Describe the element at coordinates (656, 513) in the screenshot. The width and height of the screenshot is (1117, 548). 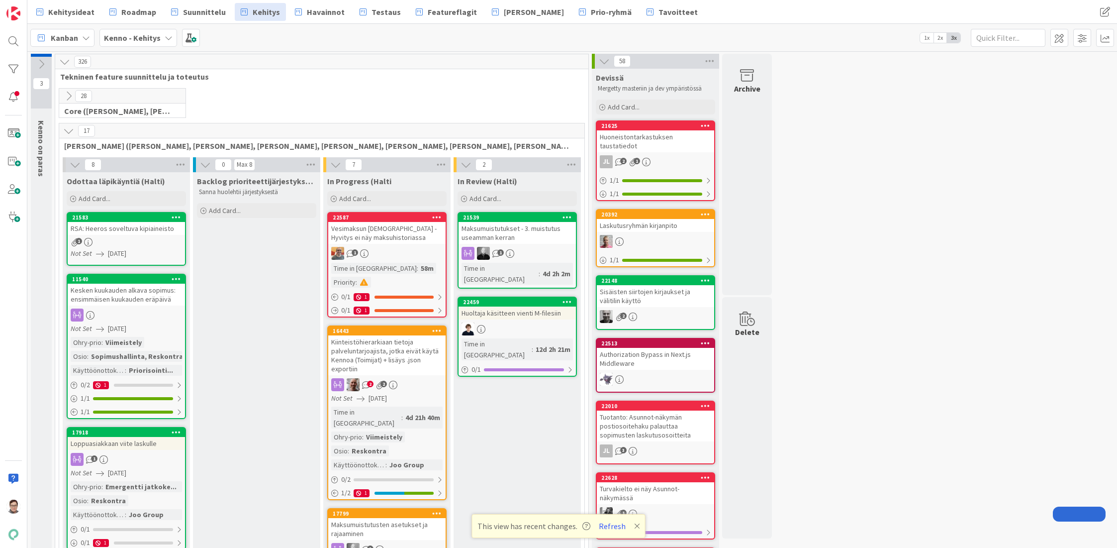
I see `div: KM` at that location.